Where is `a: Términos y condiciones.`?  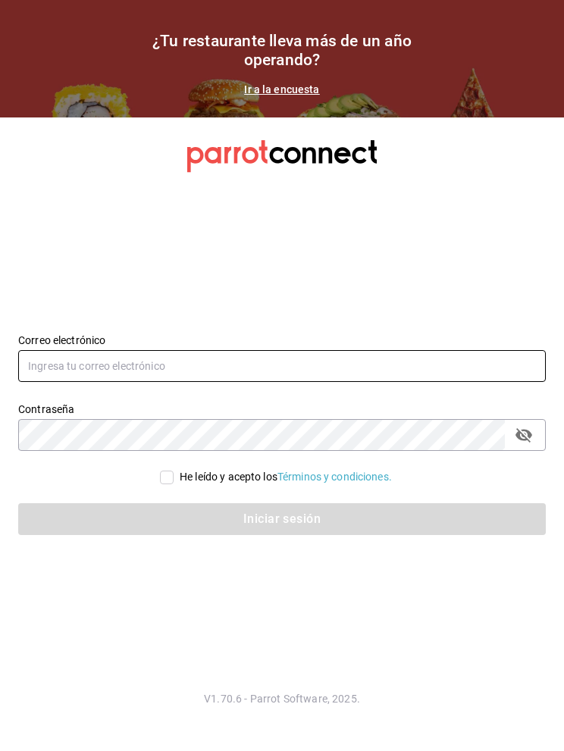
a: Términos y condiciones. is located at coordinates (334, 477).